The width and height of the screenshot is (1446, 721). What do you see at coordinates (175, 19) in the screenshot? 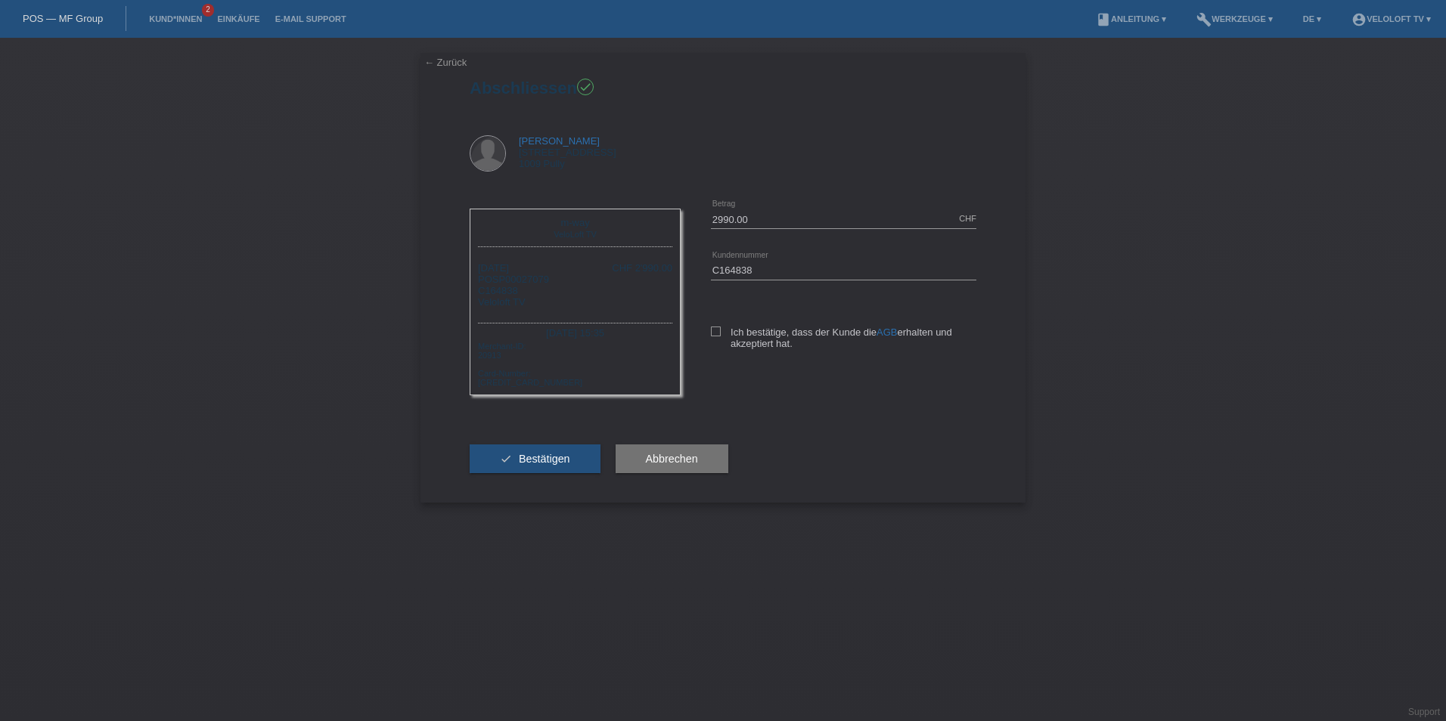
I see `a: Kund*innen` at bounding box center [175, 19].